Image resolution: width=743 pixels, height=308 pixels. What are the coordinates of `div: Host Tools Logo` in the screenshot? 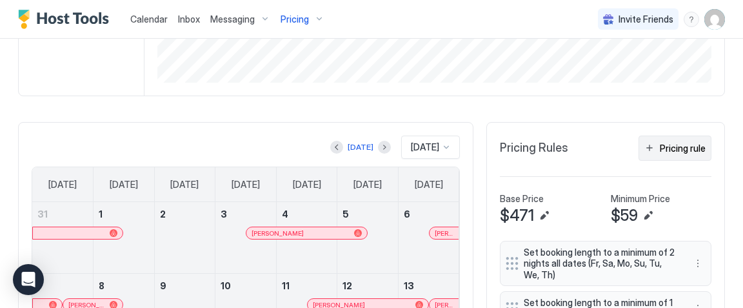 It's located at (66, 19).